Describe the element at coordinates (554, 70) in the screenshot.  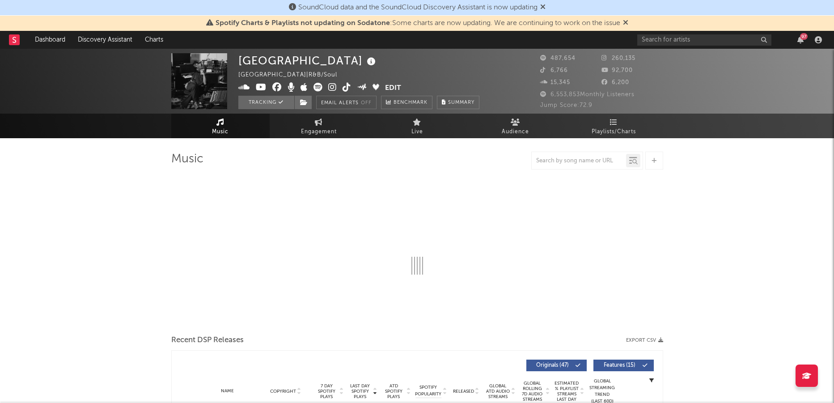
I see `span: 6,766` at that location.